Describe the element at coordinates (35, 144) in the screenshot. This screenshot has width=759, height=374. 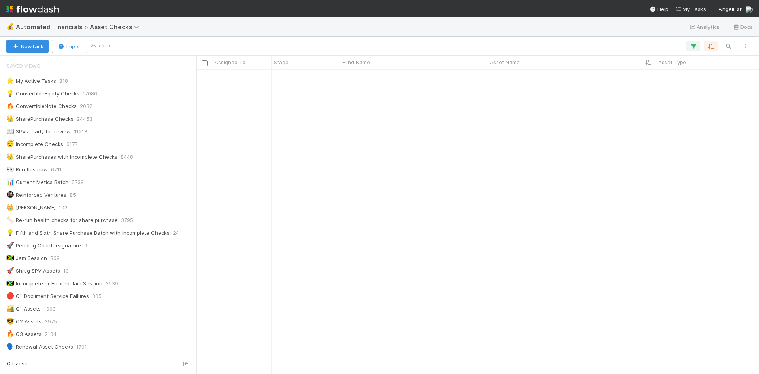
I see `div: Incomplete Checks` at that location.